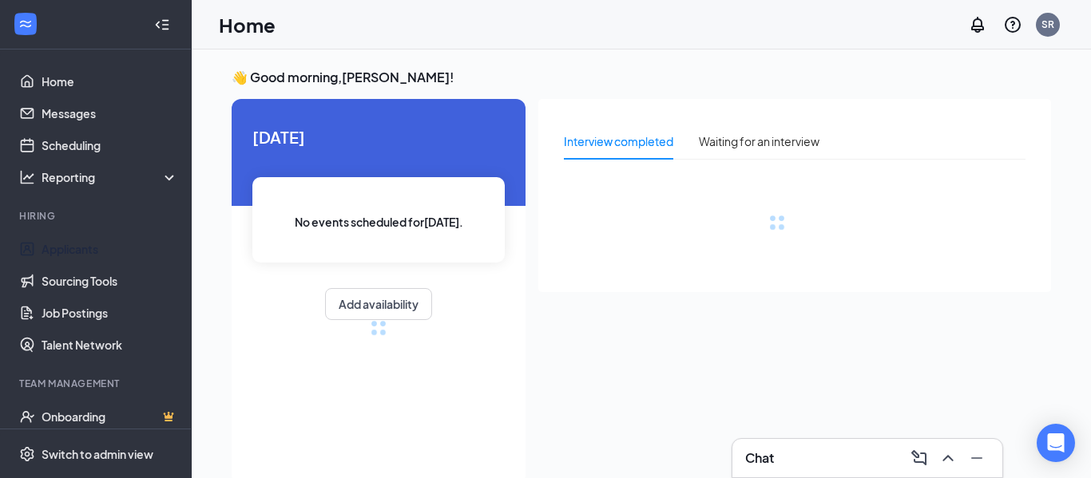  What do you see at coordinates (919, 458) in the screenshot?
I see `svg: ComposeMessage` at bounding box center [919, 458].